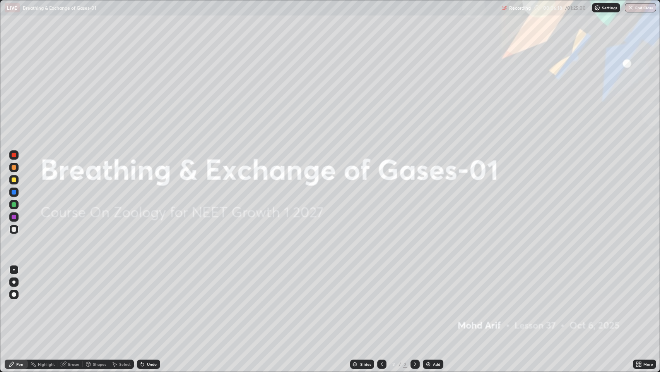 This screenshot has width=660, height=372. I want to click on div: Shapes, so click(99, 364).